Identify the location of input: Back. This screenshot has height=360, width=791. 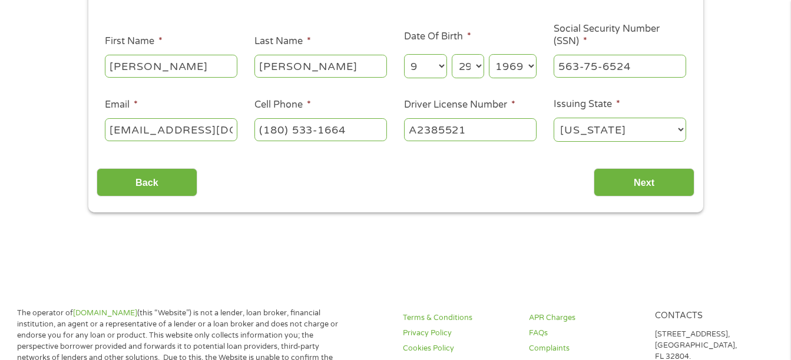
(147, 183).